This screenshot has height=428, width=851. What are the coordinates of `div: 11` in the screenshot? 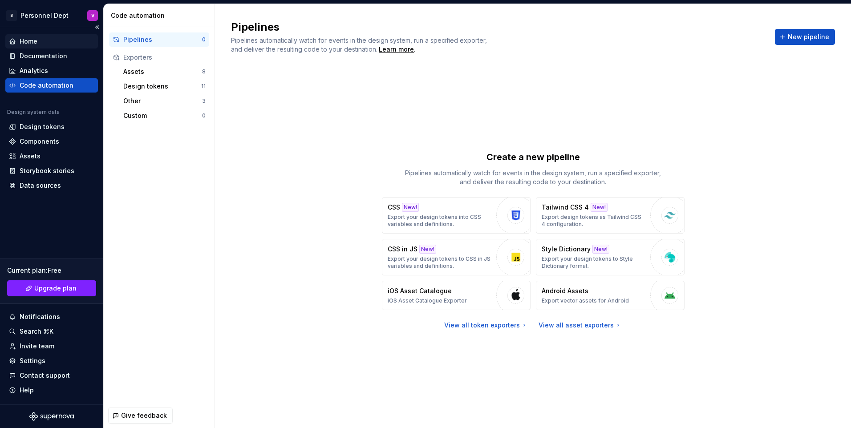 It's located at (203, 86).